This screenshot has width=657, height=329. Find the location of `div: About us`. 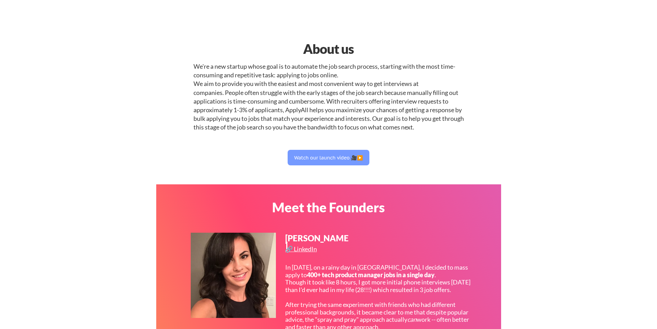

div: About us is located at coordinates (328, 49).